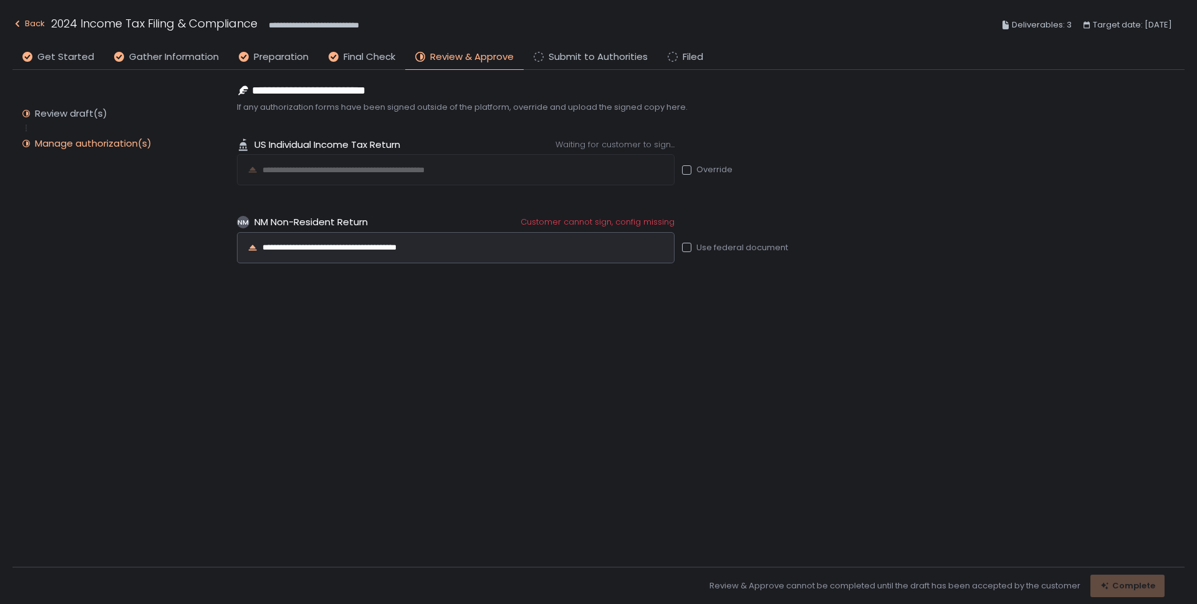  I want to click on h1: 2024 Income Tax Filing & Compliance, so click(154, 23).